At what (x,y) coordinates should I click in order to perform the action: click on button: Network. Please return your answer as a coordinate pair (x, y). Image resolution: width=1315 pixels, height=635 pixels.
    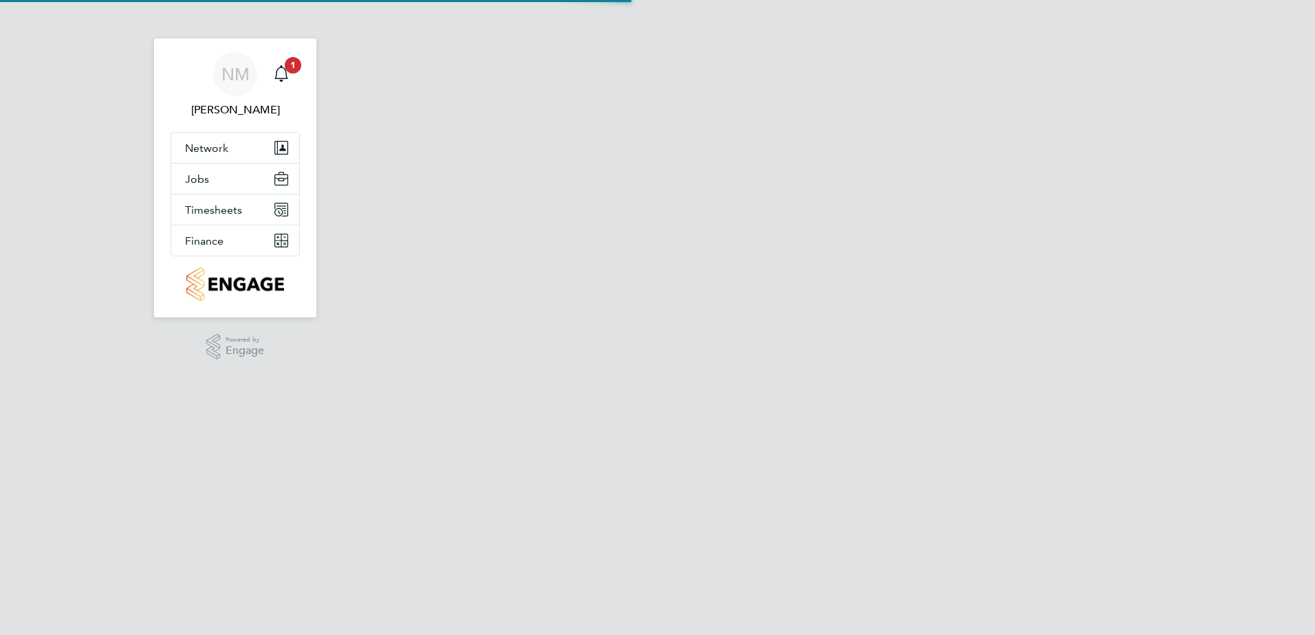
    Looking at the image, I should click on (235, 148).